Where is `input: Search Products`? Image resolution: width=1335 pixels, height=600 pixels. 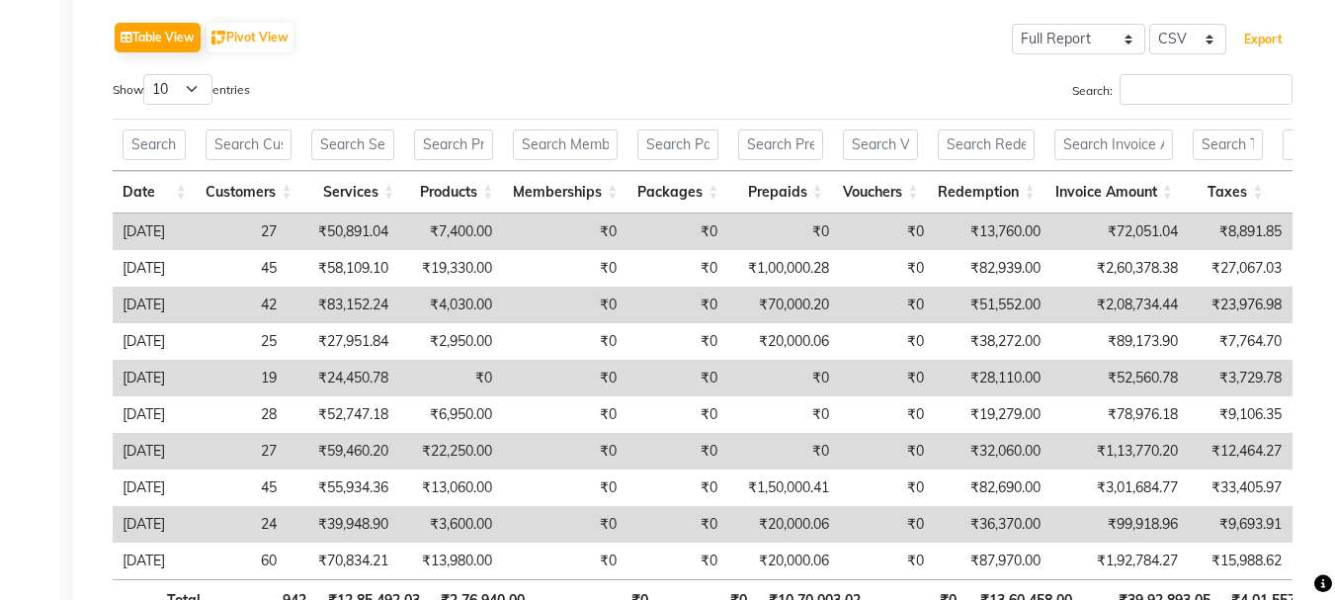 input: Search Products is located at coordinates (454, 144).